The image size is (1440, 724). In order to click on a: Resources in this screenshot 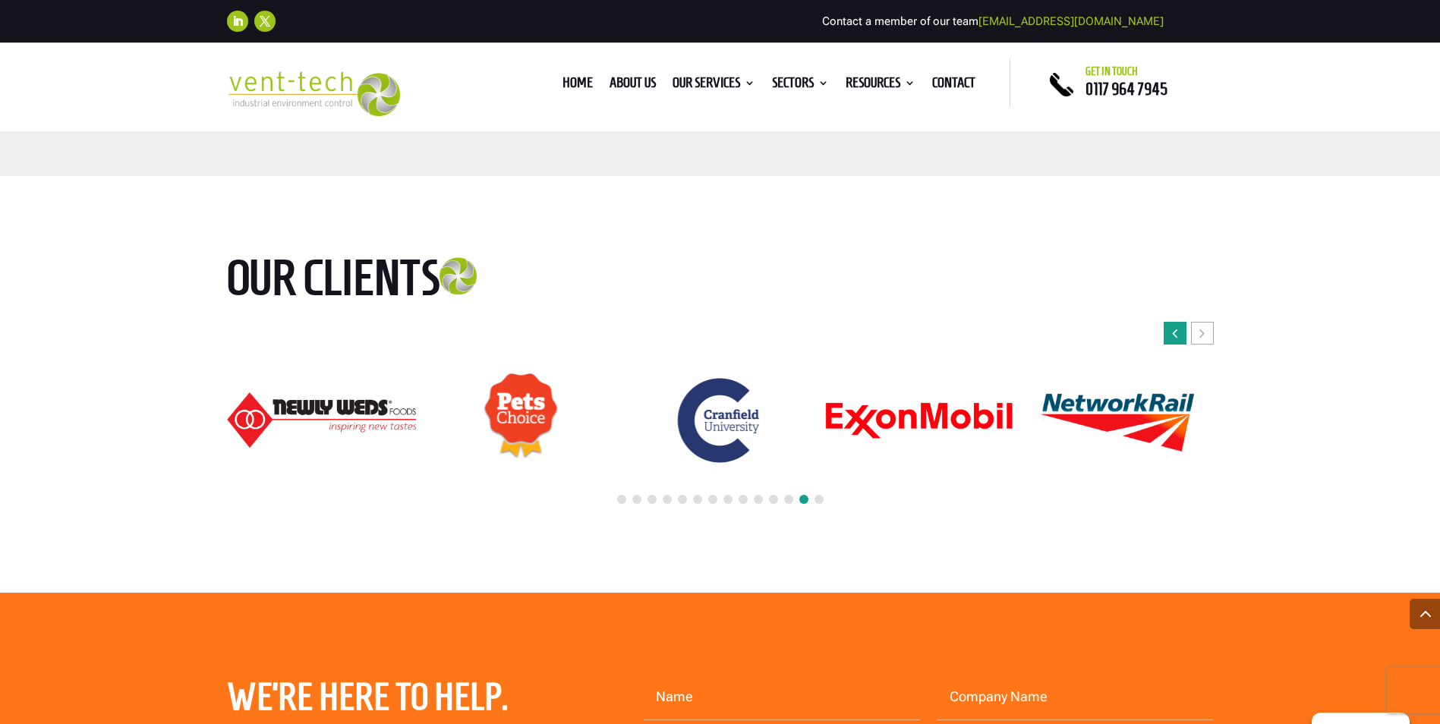, I will do `click(881, 86)`.